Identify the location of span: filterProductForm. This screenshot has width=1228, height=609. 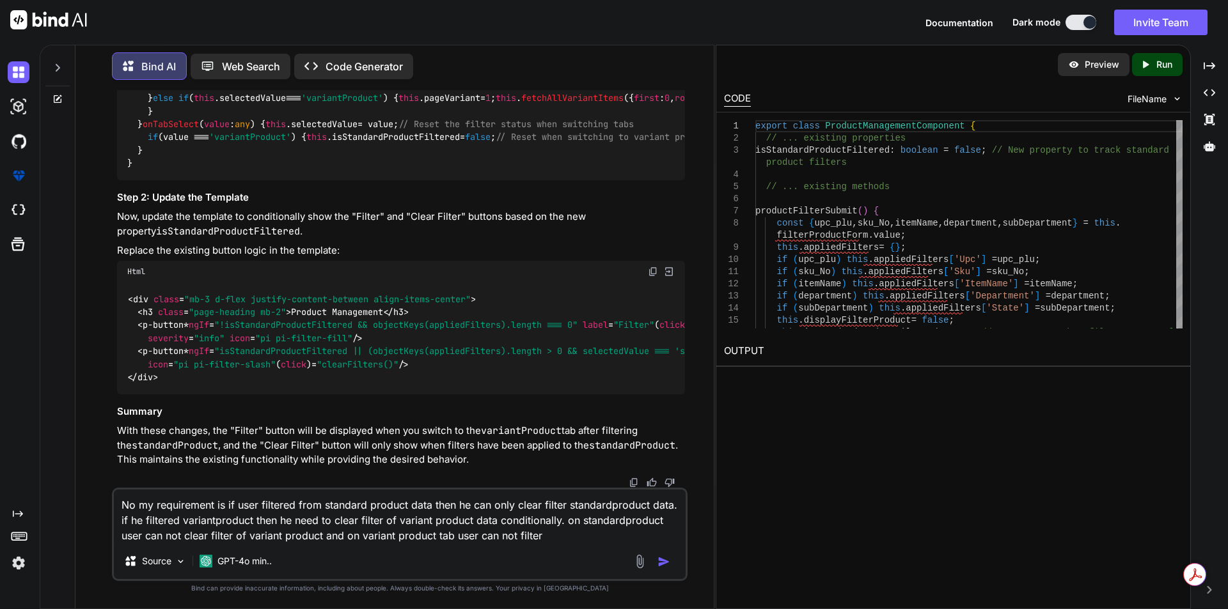
(822, 235).